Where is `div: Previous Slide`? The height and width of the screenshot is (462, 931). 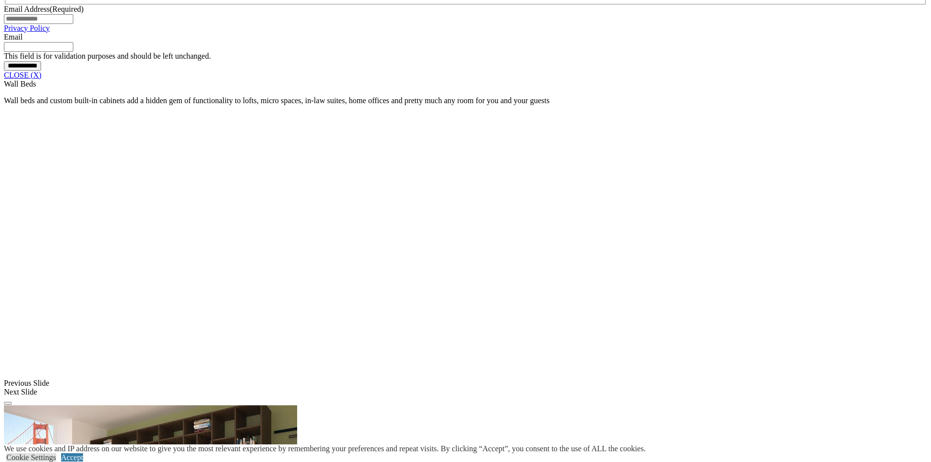 div: Previous Slide is located at coordinates (465, 383).